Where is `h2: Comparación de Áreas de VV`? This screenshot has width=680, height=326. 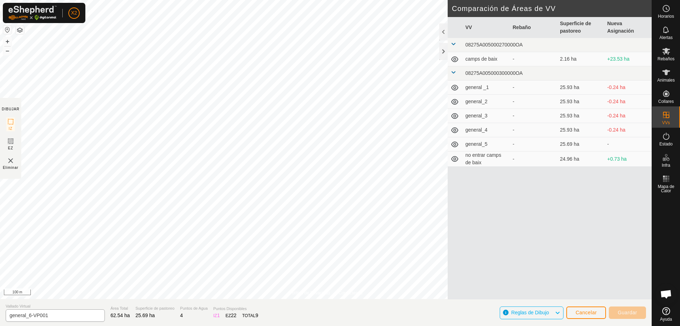
h2: Comparación de Áreas de VV is located at coordinates (552, 9).